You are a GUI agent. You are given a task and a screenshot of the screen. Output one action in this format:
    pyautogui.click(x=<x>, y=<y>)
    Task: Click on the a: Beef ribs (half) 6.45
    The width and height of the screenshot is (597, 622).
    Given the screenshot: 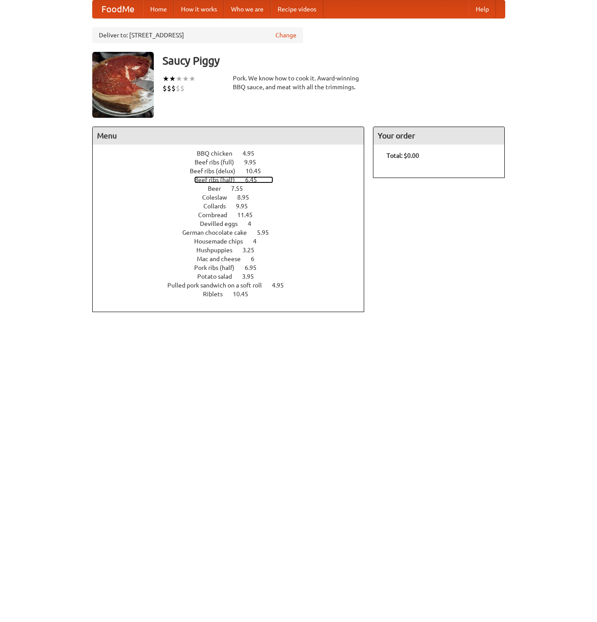 What is the action you would take?
    pyautogui.click(x=234, y=180)
    